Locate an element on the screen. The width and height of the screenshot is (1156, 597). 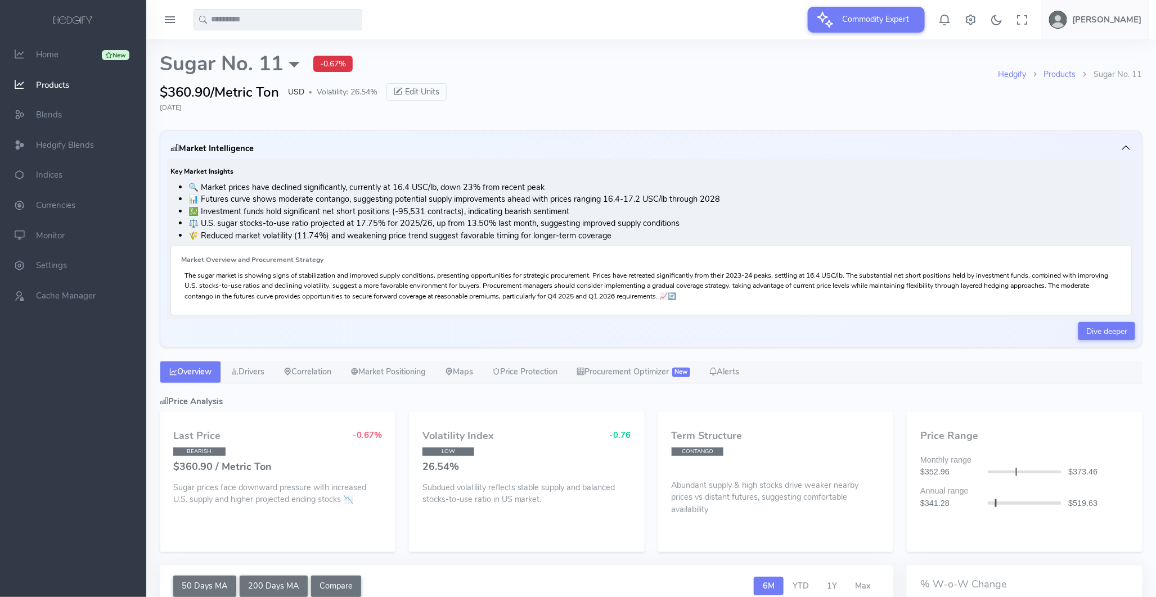
span: Cache Manager is located at coordinates (66, 296).